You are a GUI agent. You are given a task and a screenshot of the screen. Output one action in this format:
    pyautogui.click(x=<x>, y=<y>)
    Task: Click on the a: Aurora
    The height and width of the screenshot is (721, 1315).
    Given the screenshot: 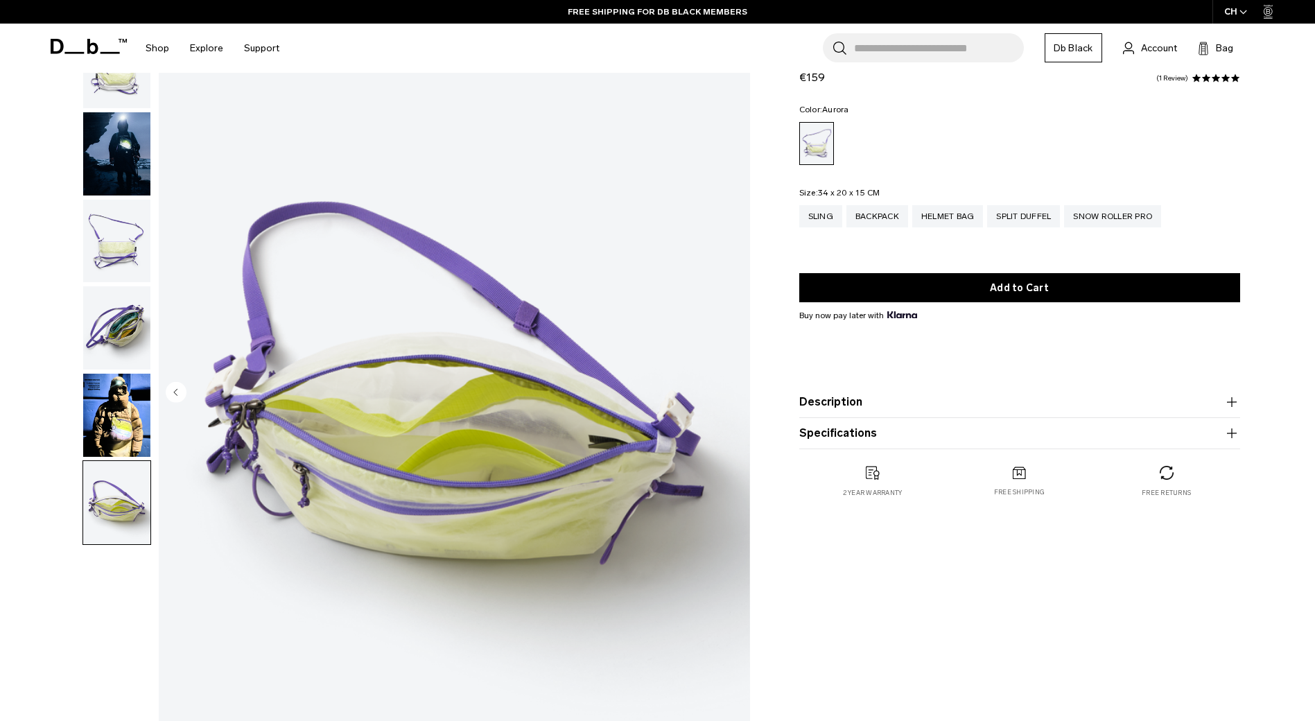 What is the action you would take?
    pyautogui.click(x=817, y=143)
    